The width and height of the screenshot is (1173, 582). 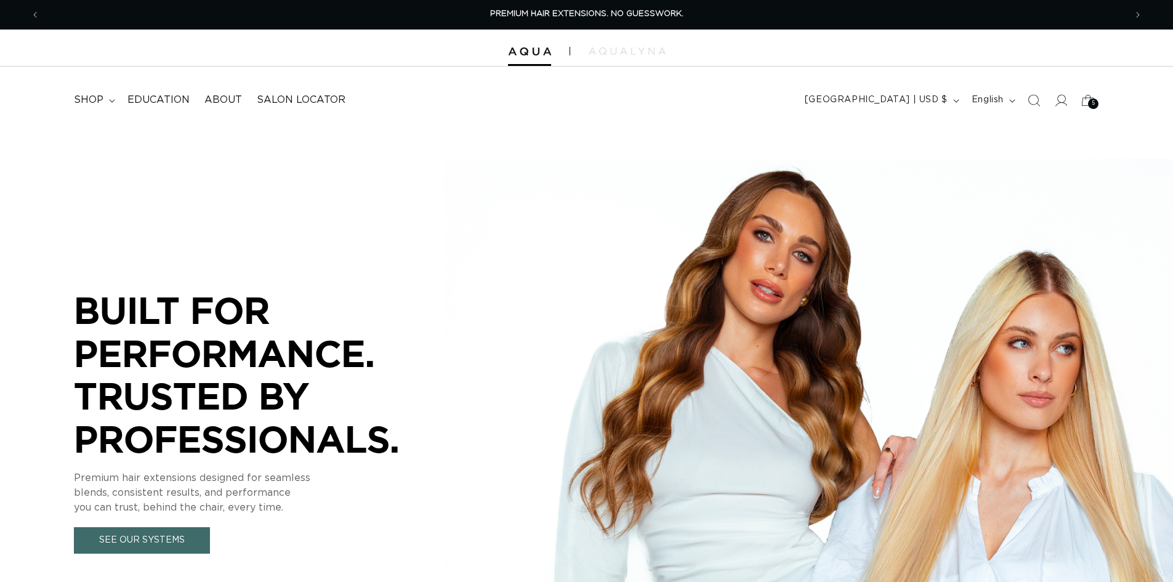 I want to click on button: Next announcement, so click(x=1138, y=15).